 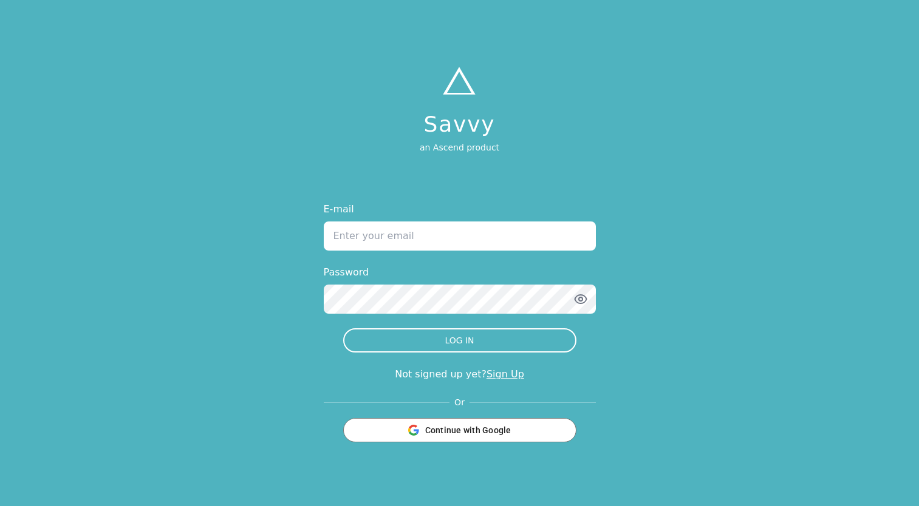 What do you see at coordinates (459, 403) in the screenshot?
I see `span: Or` at bounding box center [459, 403].